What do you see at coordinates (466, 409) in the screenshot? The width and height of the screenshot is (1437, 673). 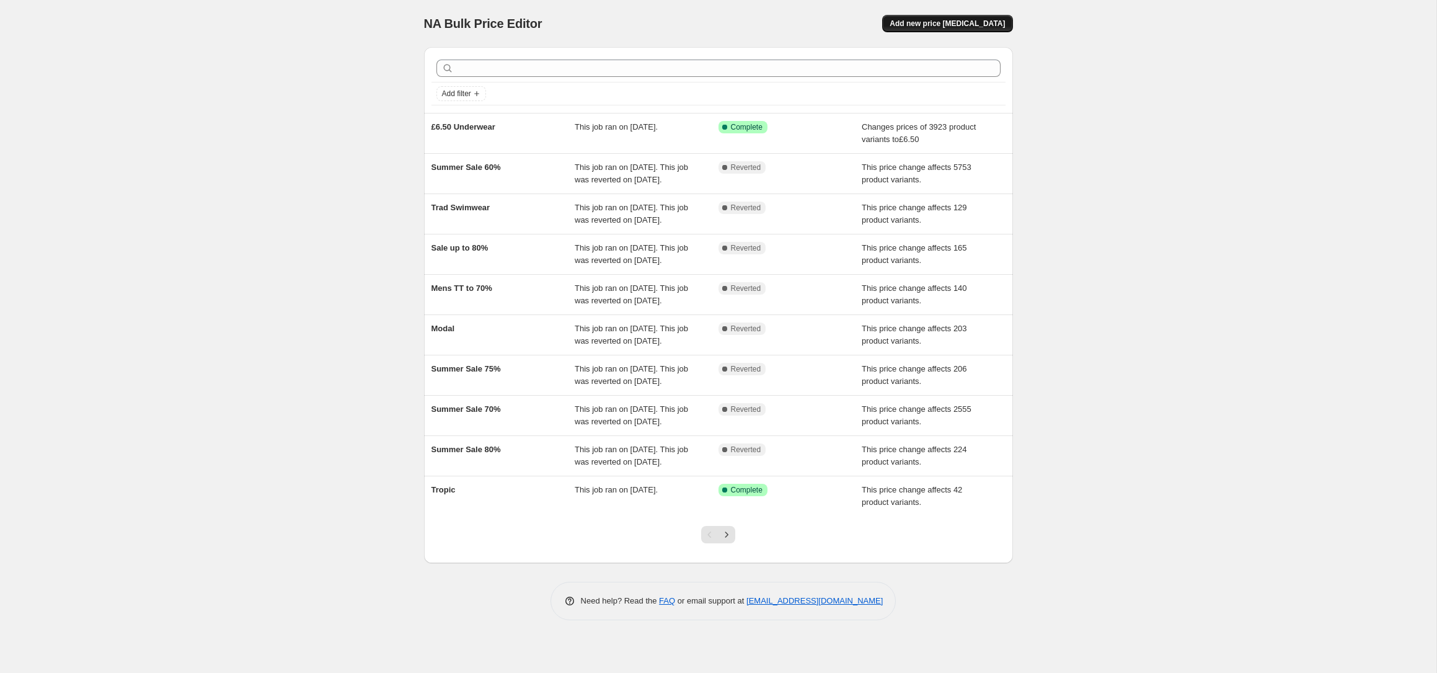 I see `span: Summer Sale 70%` at bounding box center [466, 409].